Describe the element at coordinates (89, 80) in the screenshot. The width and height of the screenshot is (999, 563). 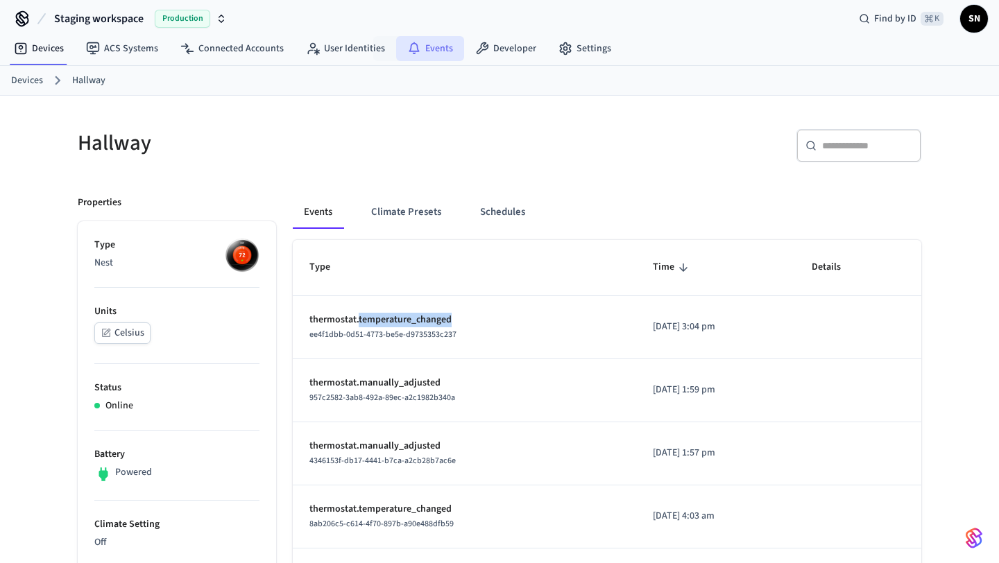
I see `a: Hallway` at that location.